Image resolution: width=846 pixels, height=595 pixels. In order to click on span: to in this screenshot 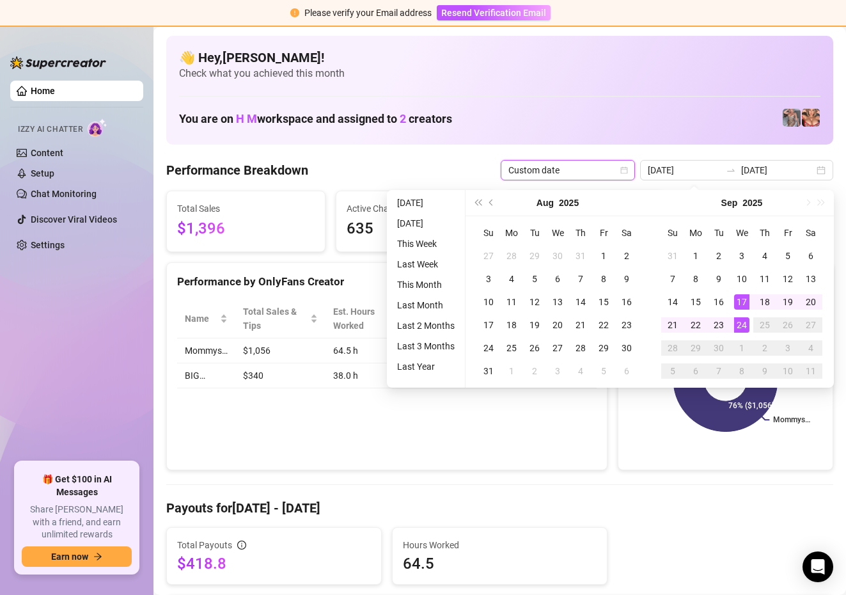, I will do `click(731, 170)`.